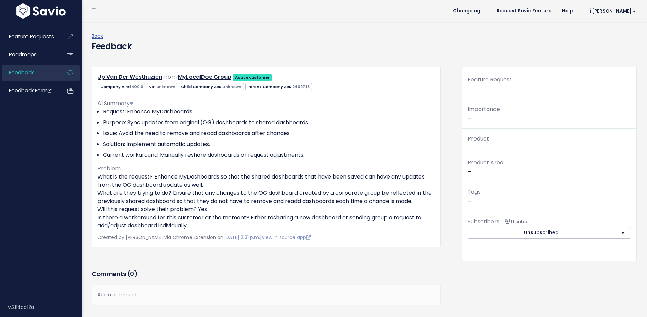  What do you see at coordinates (115, 103) in the screenshot?
I see `span: AI Summary` at bounding box center [115, 103].